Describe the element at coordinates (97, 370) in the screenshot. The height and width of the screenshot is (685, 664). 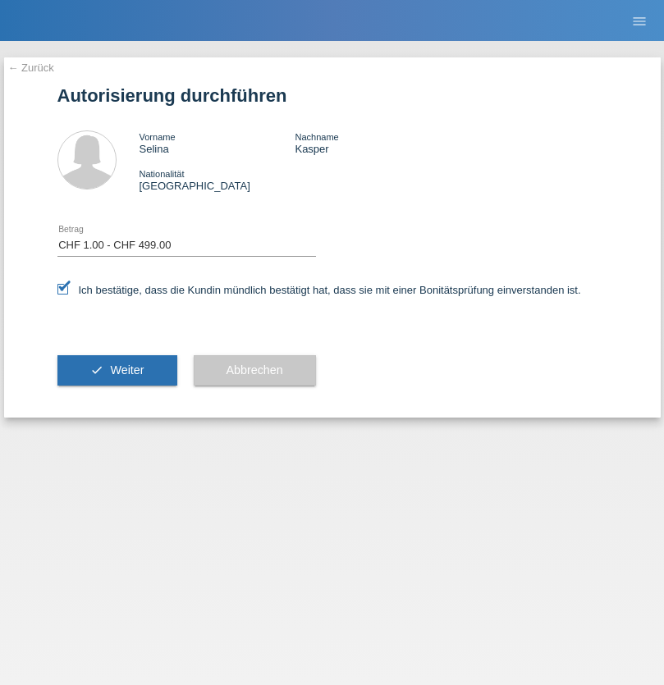
I see `i: check` at that location.